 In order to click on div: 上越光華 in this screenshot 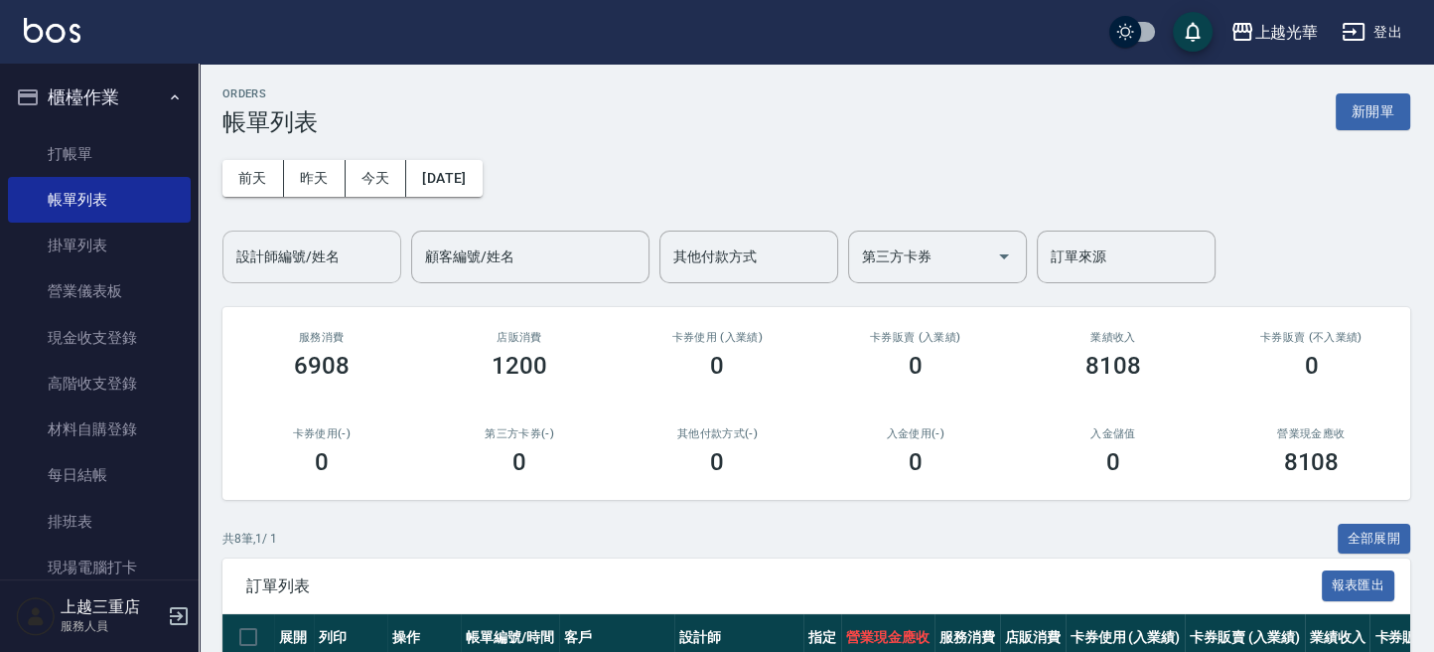, I will do `click(1286, 32)`.